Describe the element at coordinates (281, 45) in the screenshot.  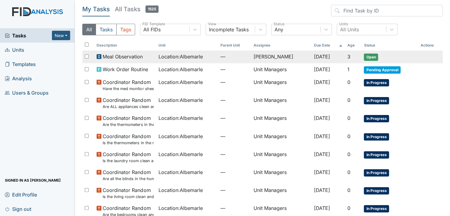
I see `th: Assignee` at that location.